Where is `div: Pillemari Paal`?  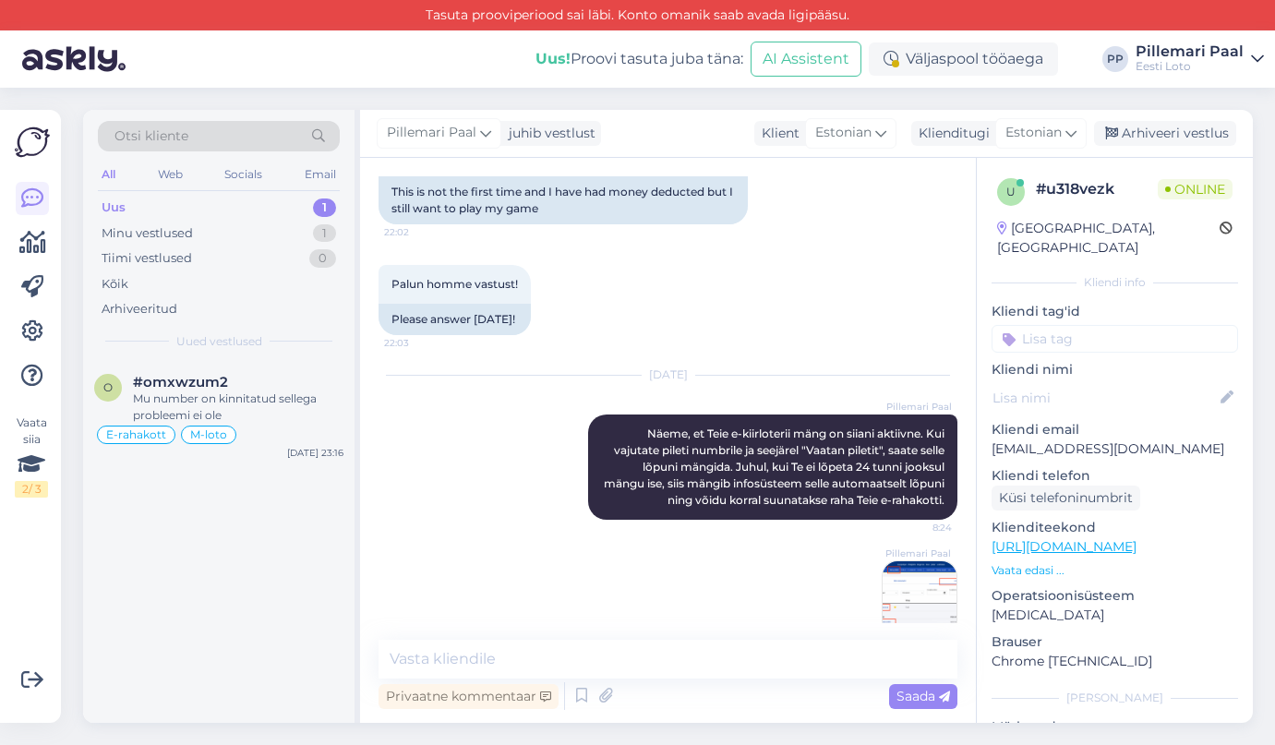 div: Pillemari Paal is located at coordinates (1189, 52).